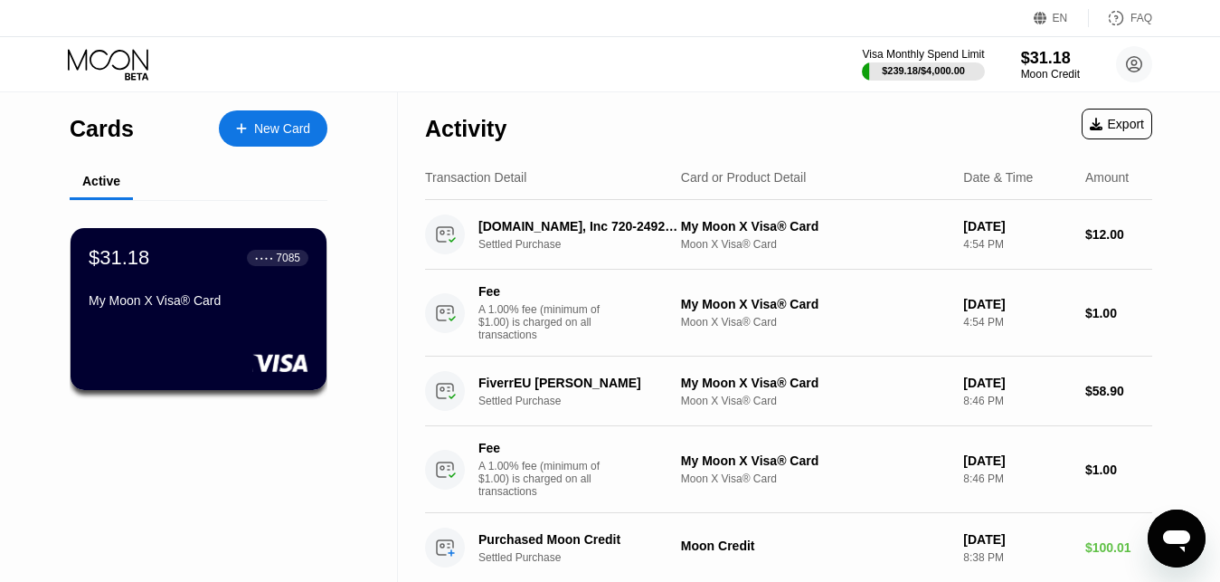  Describe the element at coordinates (1017, 557) in the screenshot. I see `div: 8:38 PM` at that location.